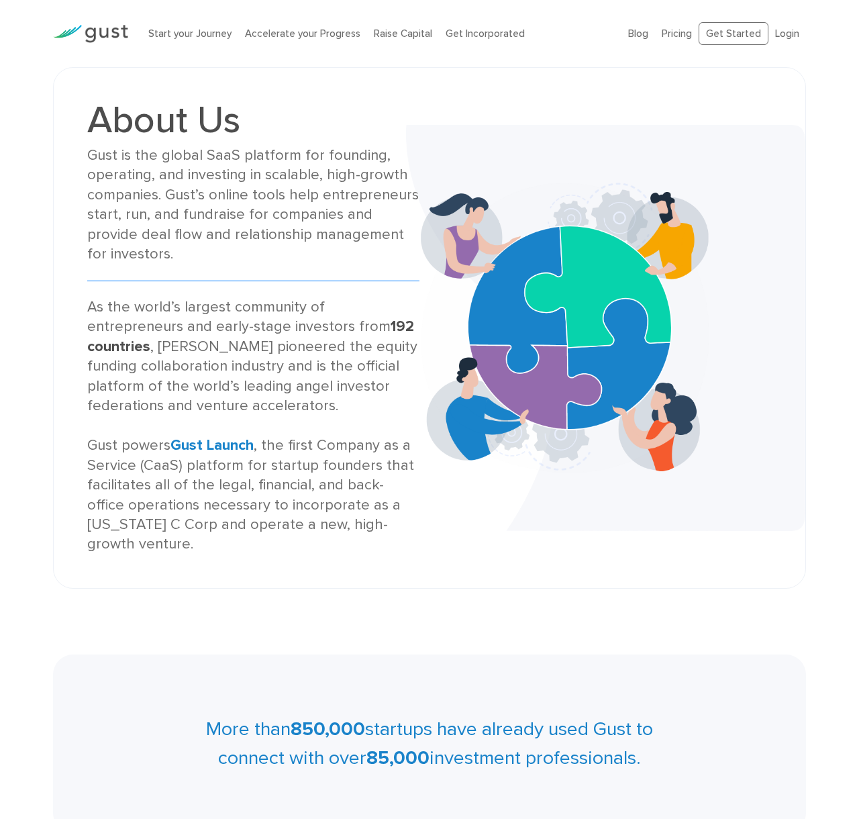 This screenshot has width=859, height=819. I want to click on p: More than startups have already used Gust to connect with over investment professionals., so click(430, 744).